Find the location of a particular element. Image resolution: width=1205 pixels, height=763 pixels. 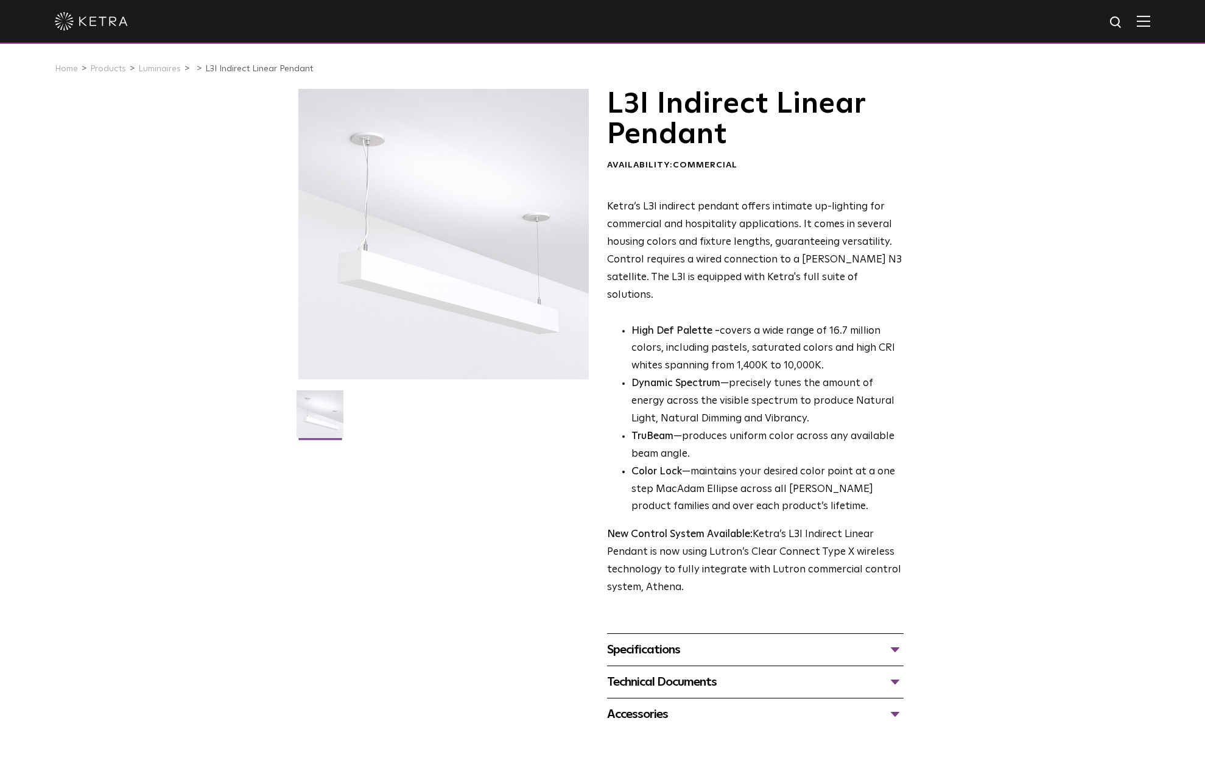

span: Commercial is located at coordinates (705, 165).